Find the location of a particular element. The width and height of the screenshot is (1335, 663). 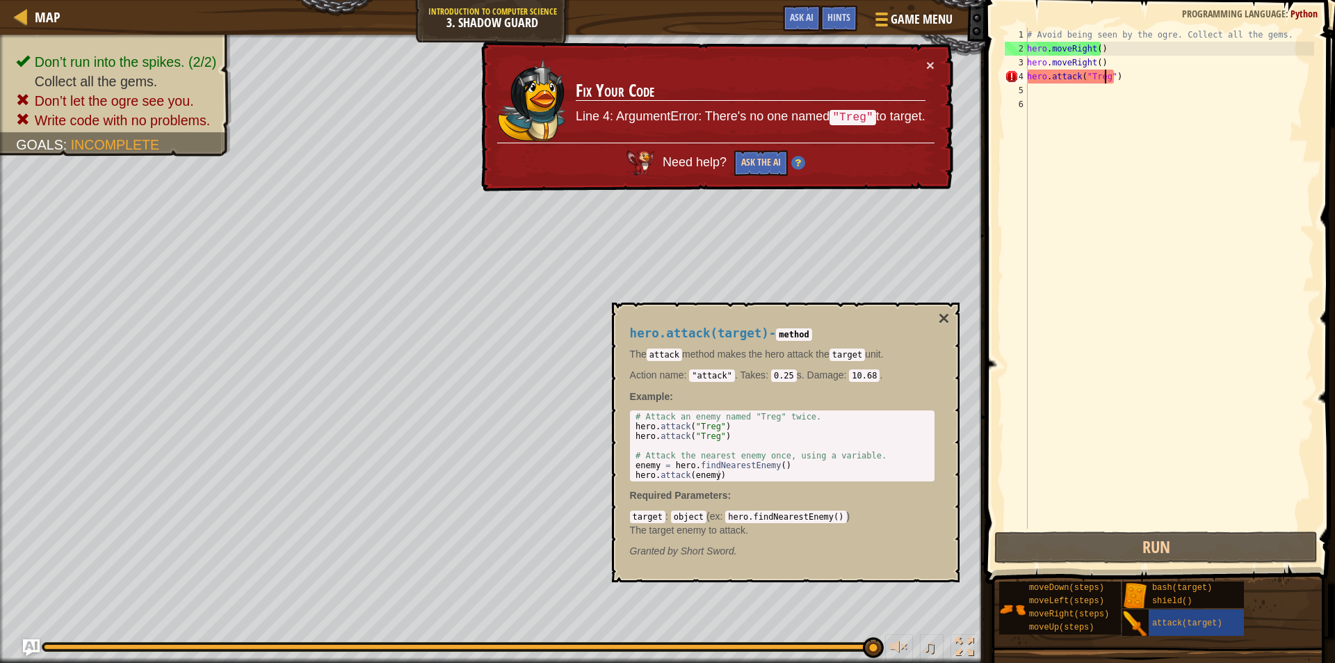

p: Line 4: ArgumentError: There's no one named to target. is located at coordinates (750, 116).